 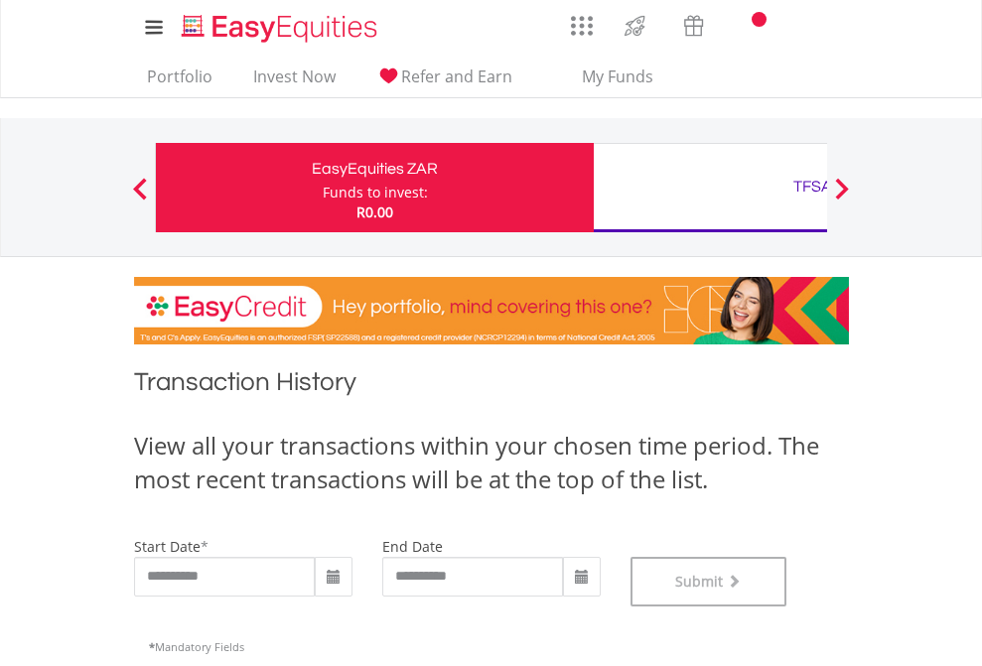 What do you see at coordinates (279, 25) in the screenshot?
I see `a: Home page` at bounding box center [279, 25].